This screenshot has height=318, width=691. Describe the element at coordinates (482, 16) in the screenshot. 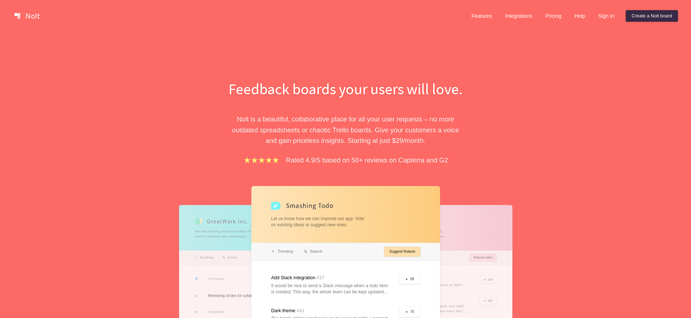

I see `a: Features` at that location.